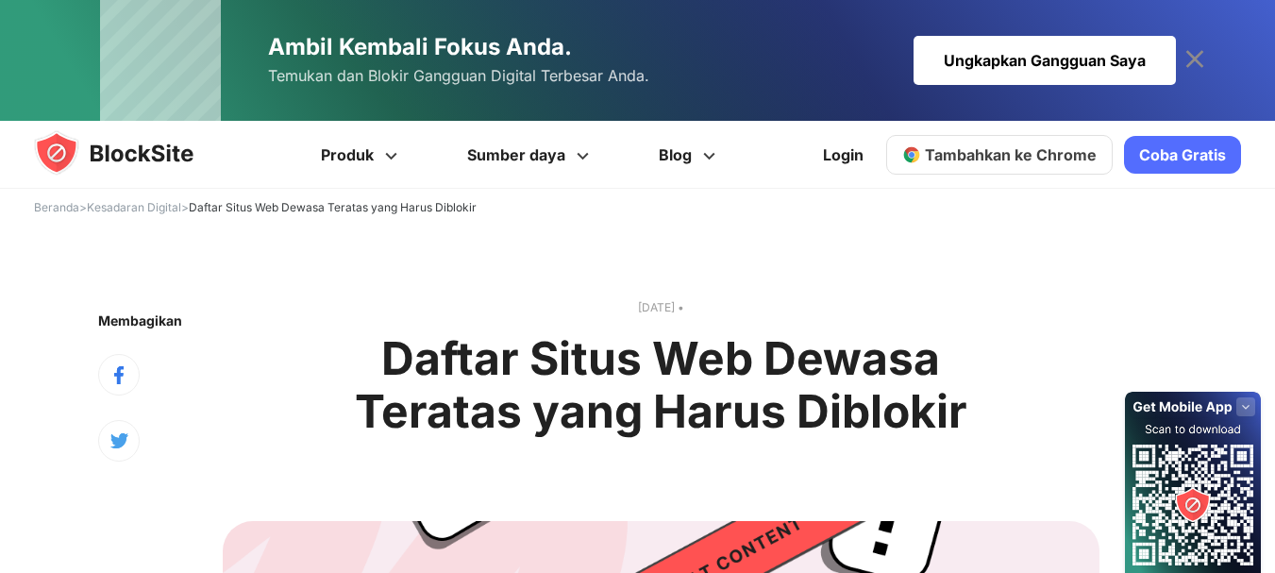  Describe the element at coordinates (1045, 60) in the screenshot. I see `font: Ungkapkan Gangguan Saya` at that location.